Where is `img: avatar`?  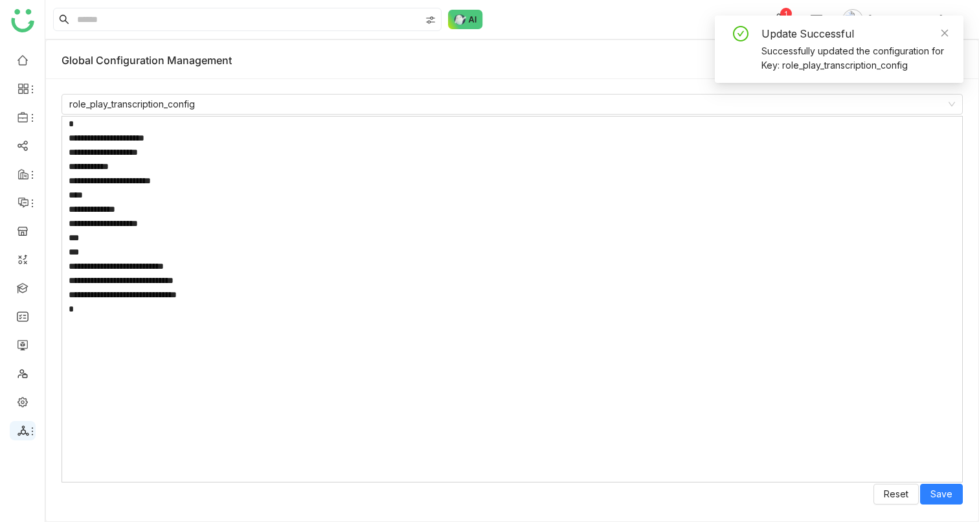 img: avatar is located at coordinates (853, 19).